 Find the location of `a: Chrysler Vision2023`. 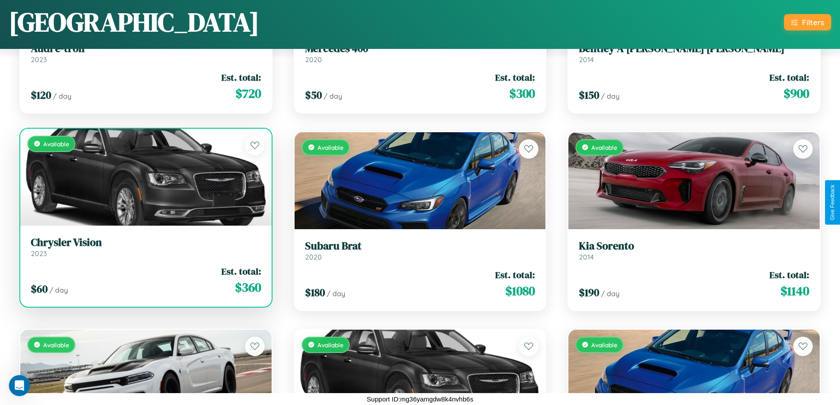

a: Chrysler Vision2023 is located at coordinates (146, 247).